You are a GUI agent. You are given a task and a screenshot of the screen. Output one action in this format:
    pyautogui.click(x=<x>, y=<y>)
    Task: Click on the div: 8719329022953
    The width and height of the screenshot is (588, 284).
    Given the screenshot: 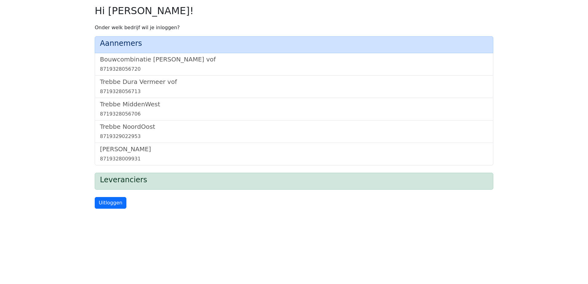 What is the action you would take?
    pyautogui.click(x=294, y=137)
    